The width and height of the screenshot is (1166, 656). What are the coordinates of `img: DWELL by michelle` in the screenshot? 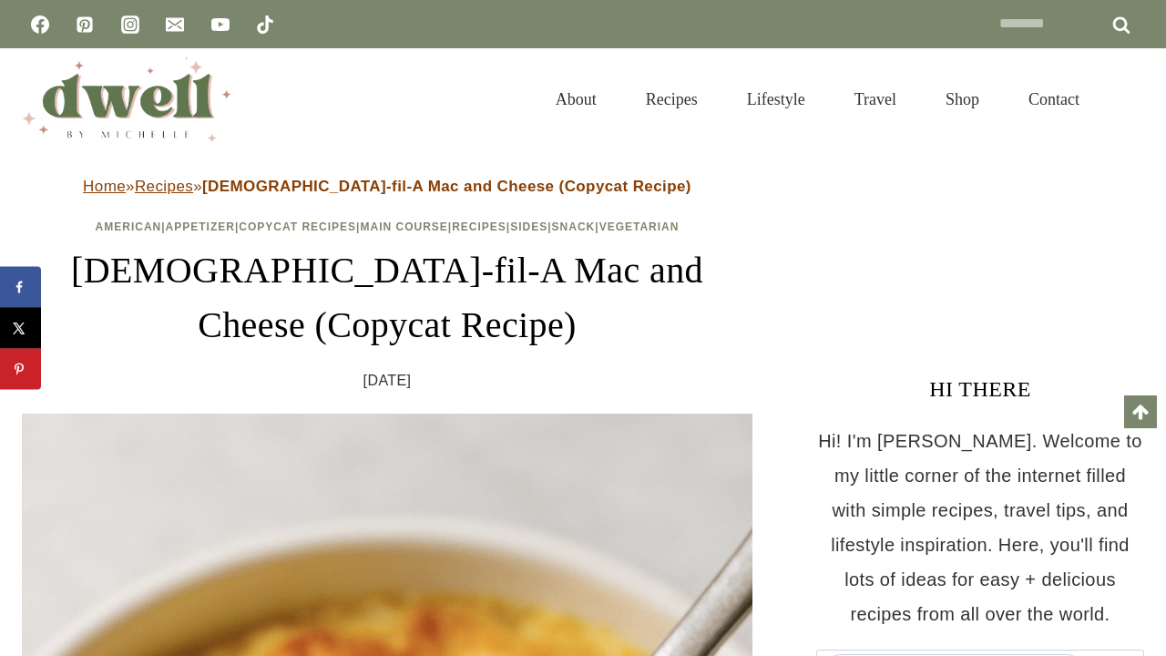 It's located at (127, 99).